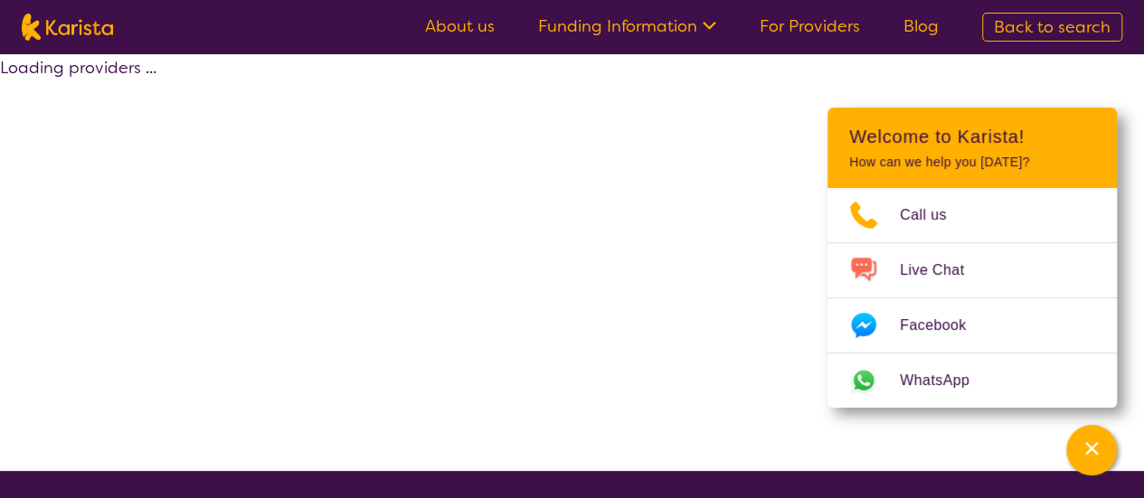  I want to click on button: Channel Menu, so click(1092, 450).